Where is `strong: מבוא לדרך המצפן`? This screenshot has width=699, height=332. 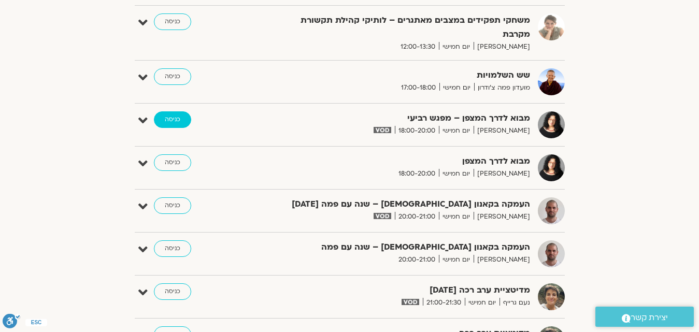
strong: מבוא לדרך המצפן is located at coordinates (403, 161).